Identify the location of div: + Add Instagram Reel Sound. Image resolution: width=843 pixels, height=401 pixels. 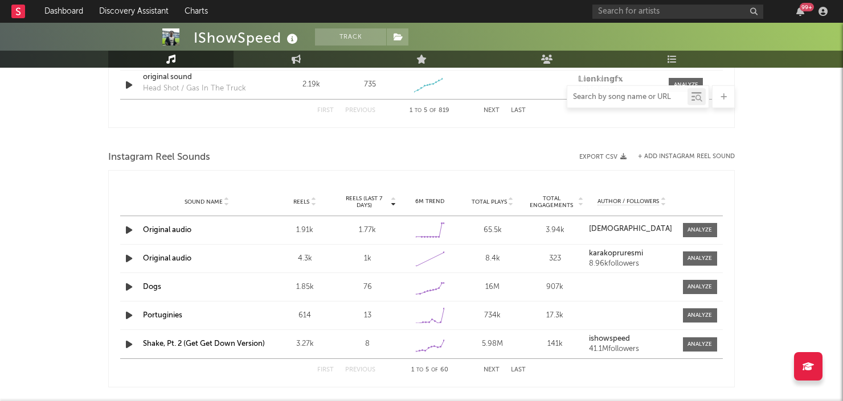
(680, 157).